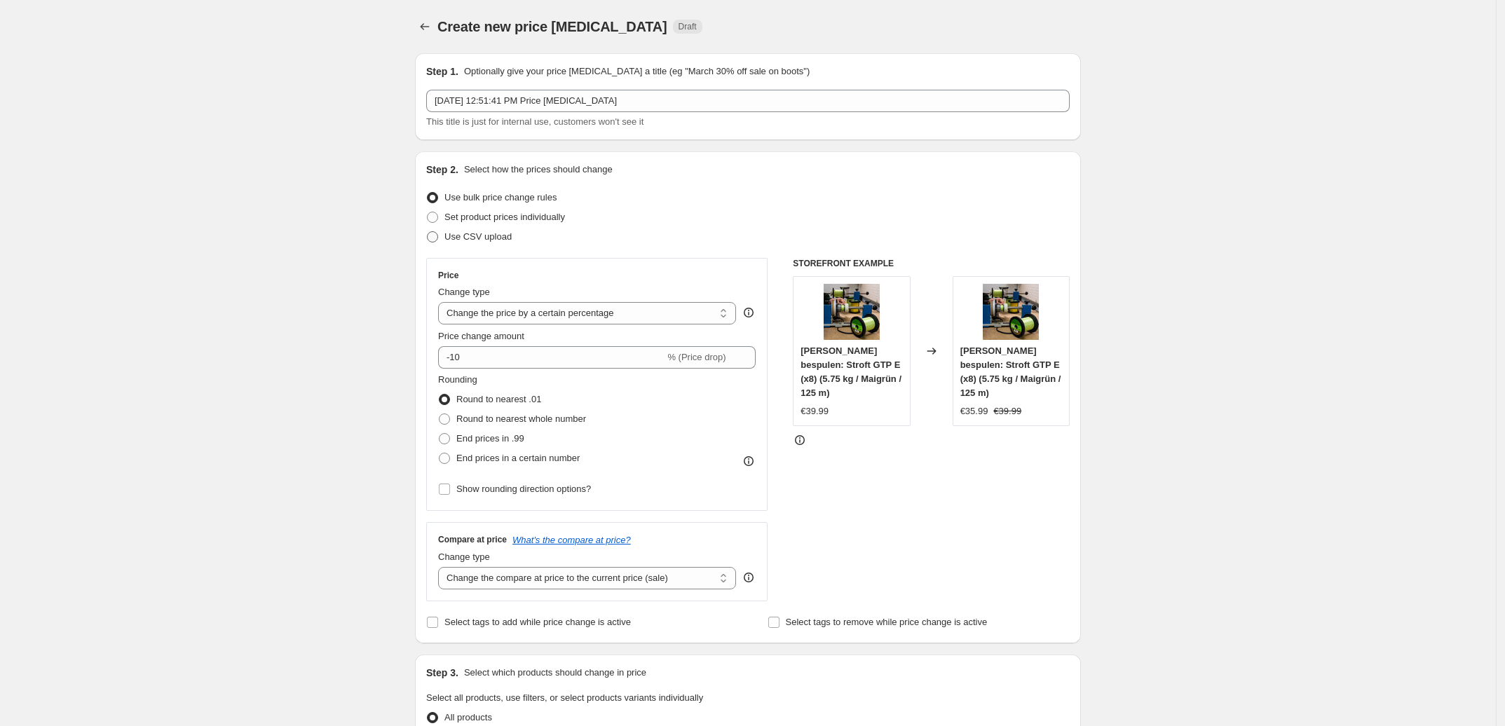 Image resolution: width=1505 pixels, height=726 pixels. Describe the element at coordinates (535, 121) in the screenshot. I see `span: This title is just for internal use, customers won't see it` at that location.